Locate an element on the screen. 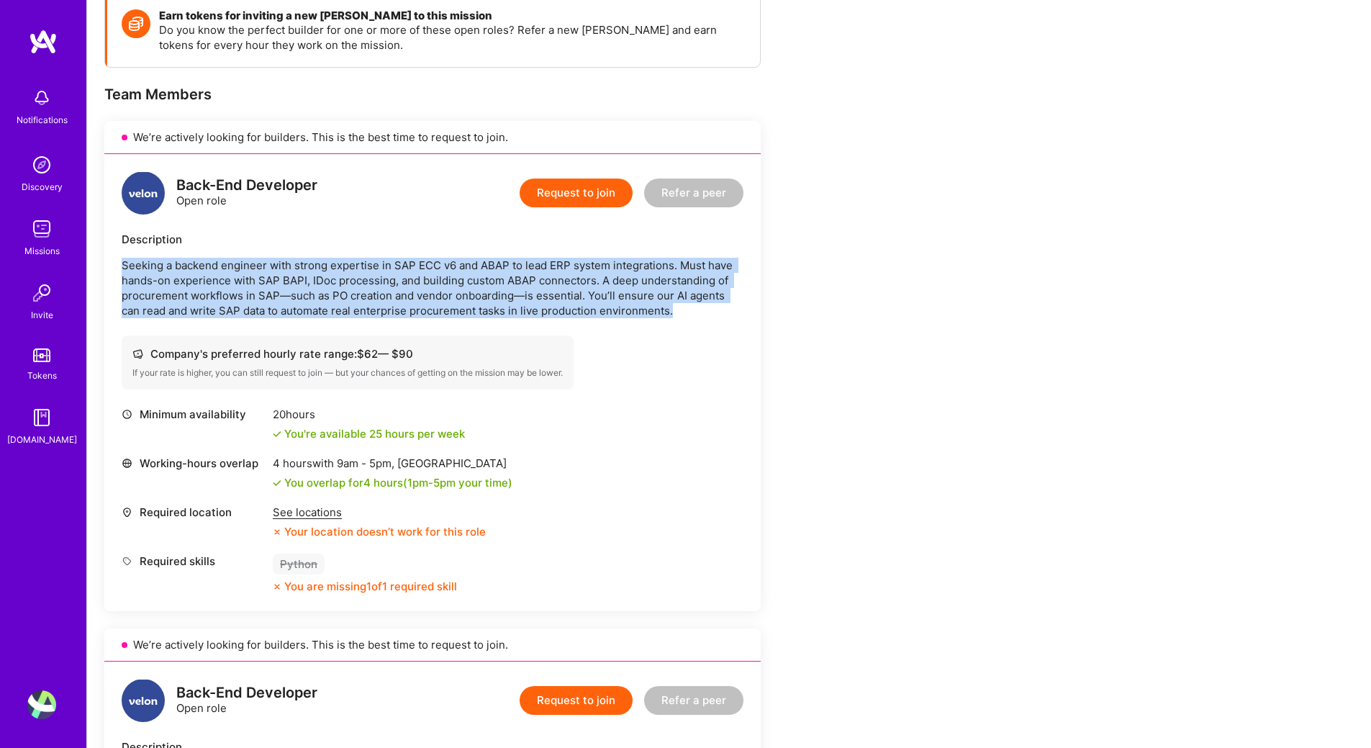 The image size is (1371, 748). span: 9am - 5pm , is located at coordinates (366, 463).